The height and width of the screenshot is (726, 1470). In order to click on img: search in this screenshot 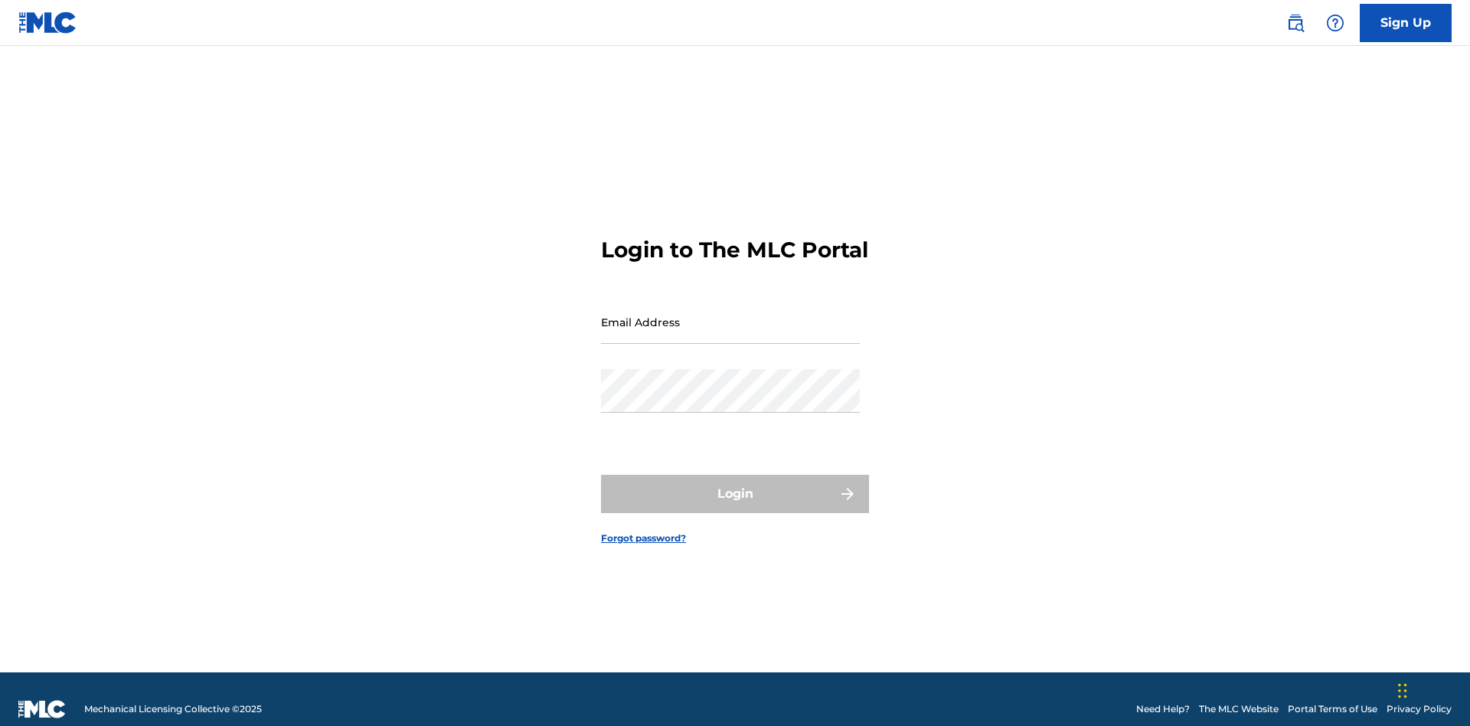, I will do `click(1296, 23)`.